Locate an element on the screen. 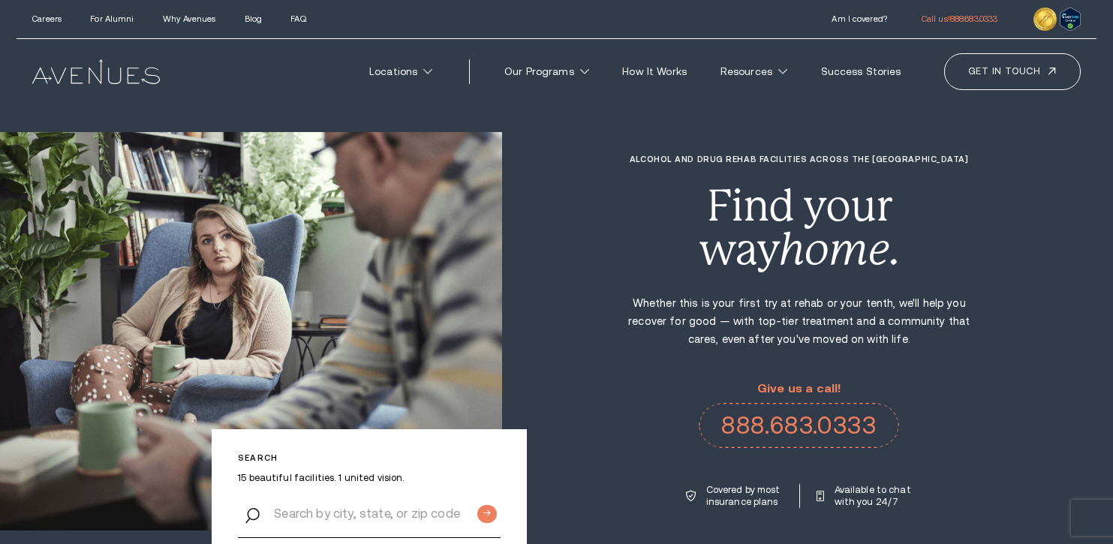  a: Blog is located at coordinates (253, 19).